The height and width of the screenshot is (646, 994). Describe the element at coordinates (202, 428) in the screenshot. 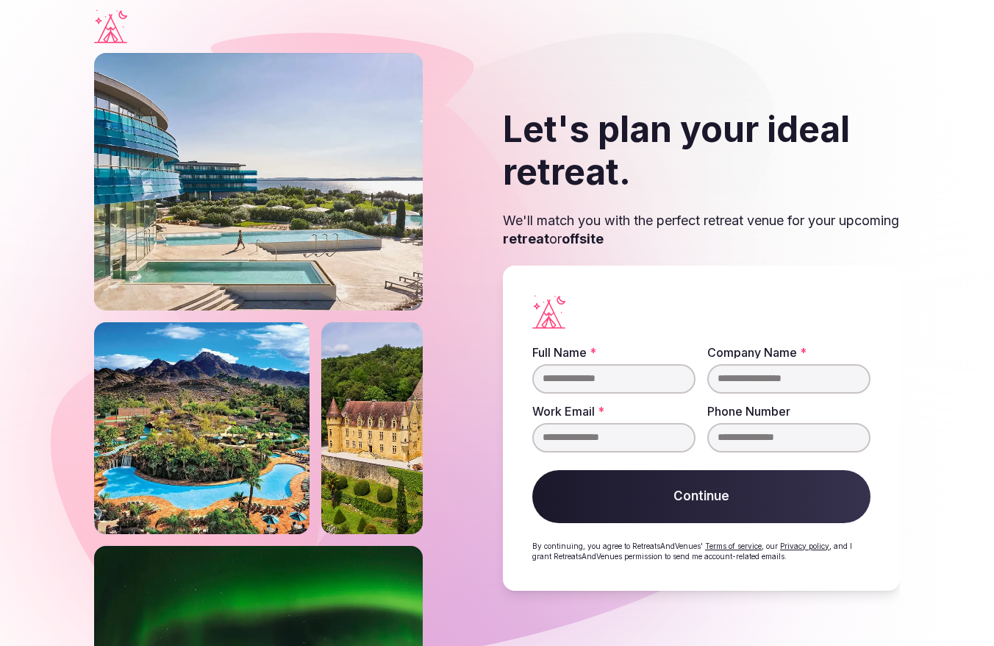

I see `img: Phoenix river ranch resort` at that location.